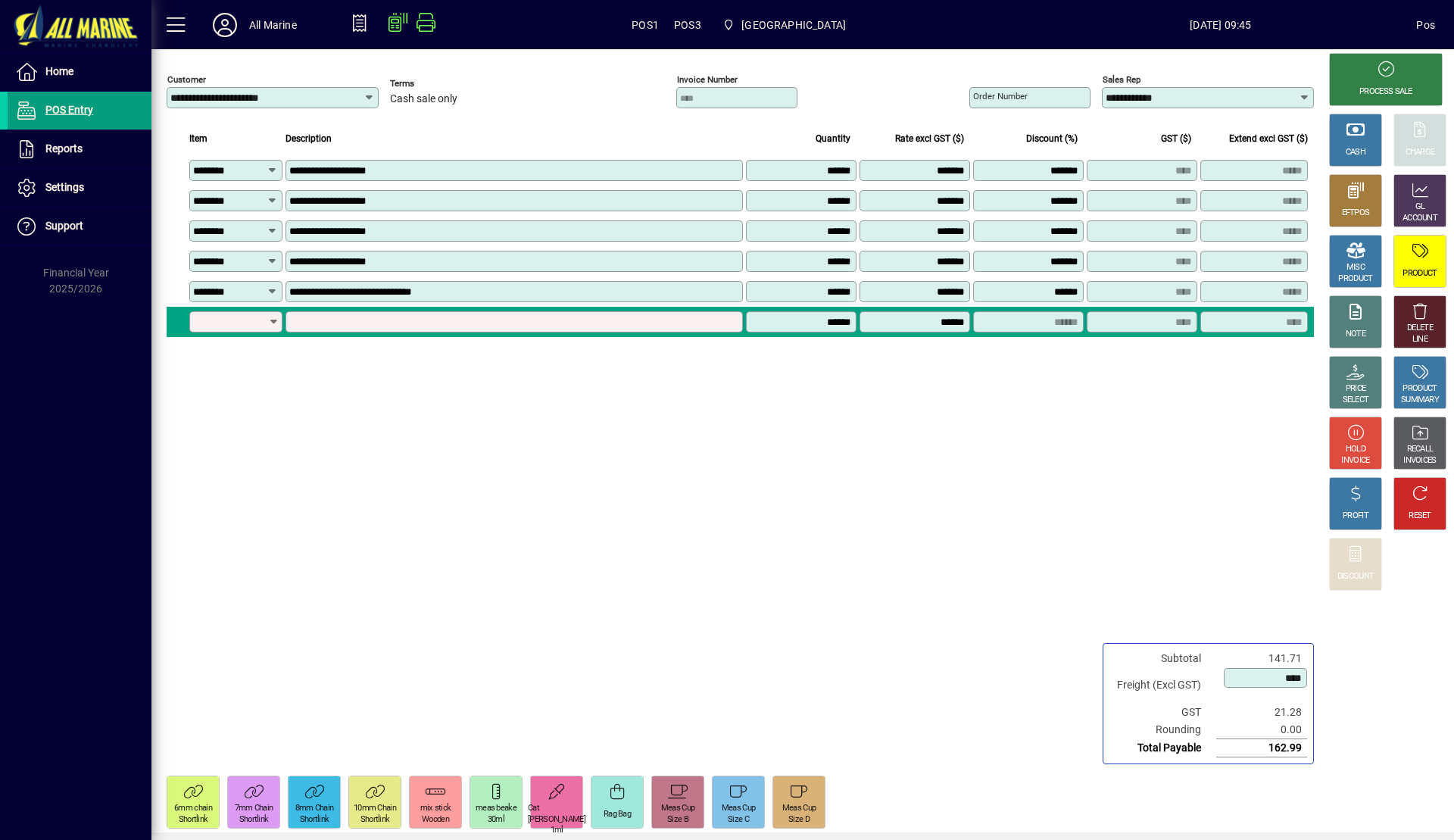 The image size is (1454, 840). I want to click on div: Pos, so click(1426, 25).